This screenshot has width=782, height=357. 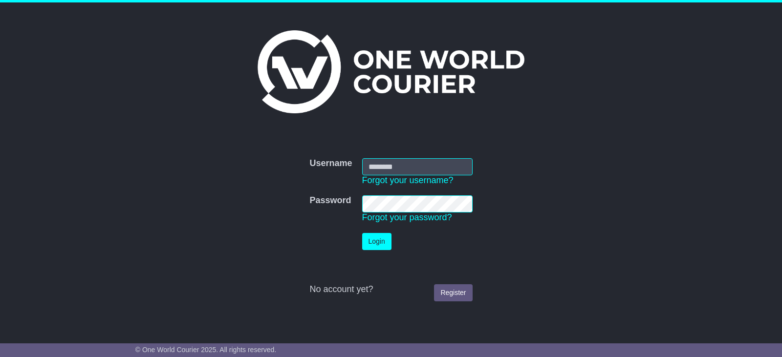 What do you see at coordinates (407, 180) in the screenshot?
I see `a: Forgot your username?` at bounding box center [407, 180].